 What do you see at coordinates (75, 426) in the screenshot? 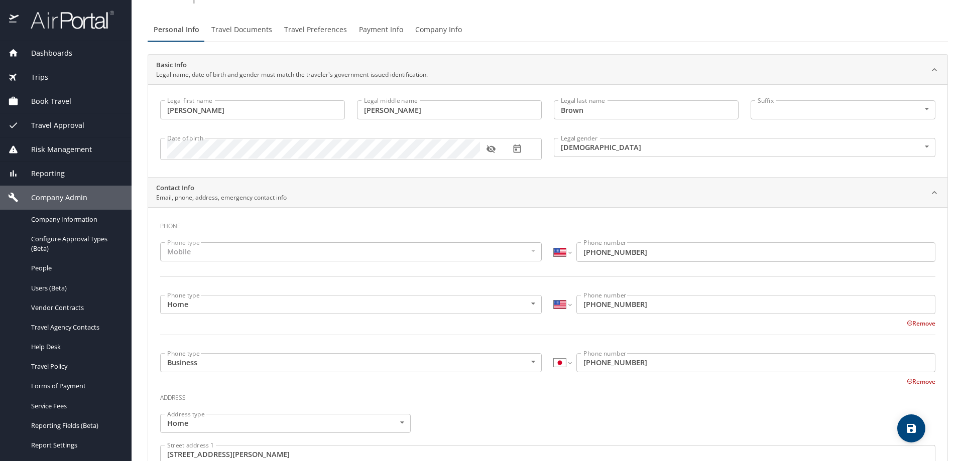
I see `span: Reporting Fields (Beta)` at bounding box center [75, 426].